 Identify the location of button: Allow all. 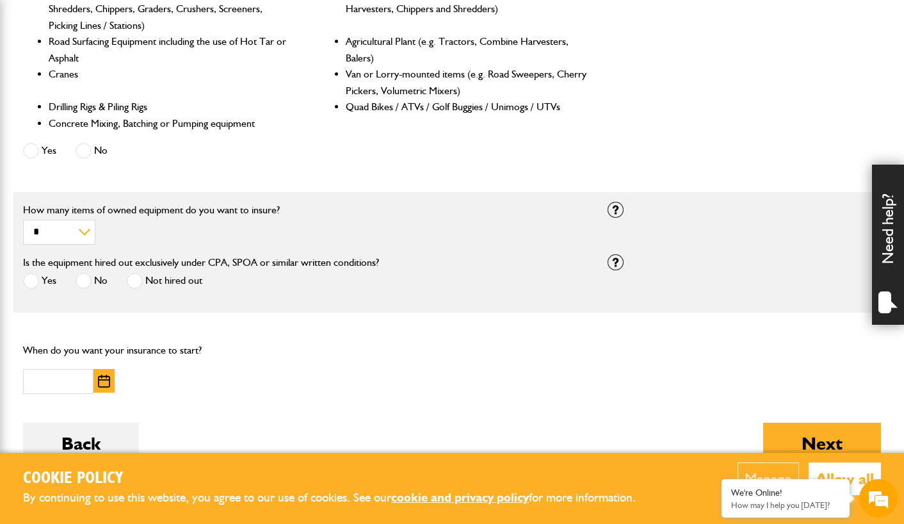
(845, 478).